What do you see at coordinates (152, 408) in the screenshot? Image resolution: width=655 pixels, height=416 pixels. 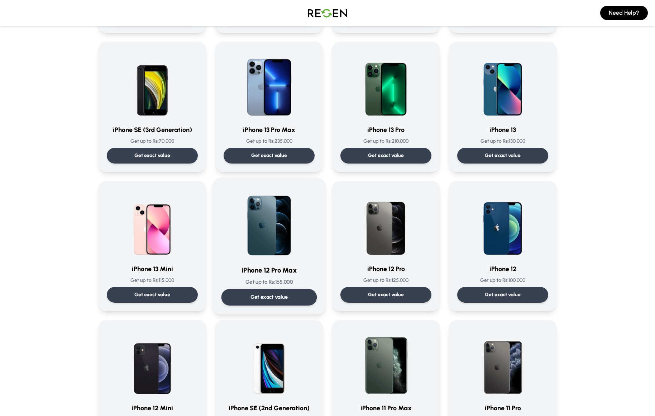 I see `h3: iPhone 12 Mini` at bounding box center [152, 408].